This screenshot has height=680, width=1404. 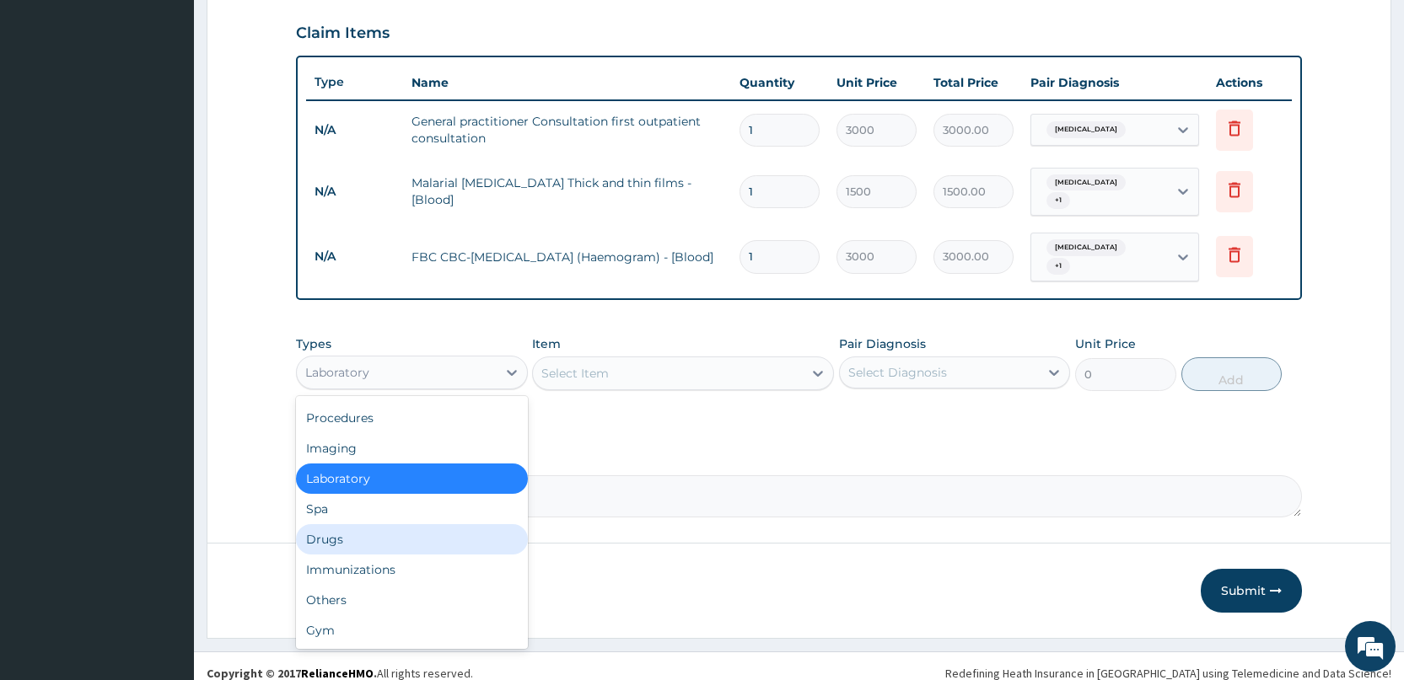 What do you see at coordinates (1250, 83) in the screenshot?
I see `th: Actions` at bounding box center [1250, 83].